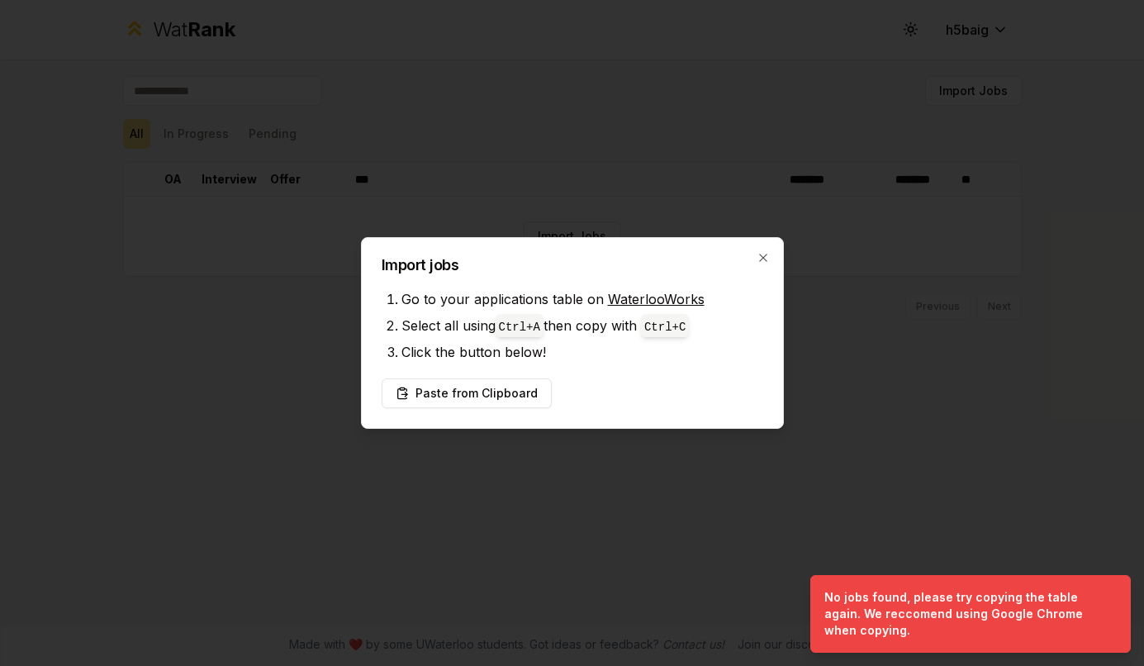 The height and width of the screenshot is (666, 1144). I want to click on h2: Import jobs, so click(573, 265).